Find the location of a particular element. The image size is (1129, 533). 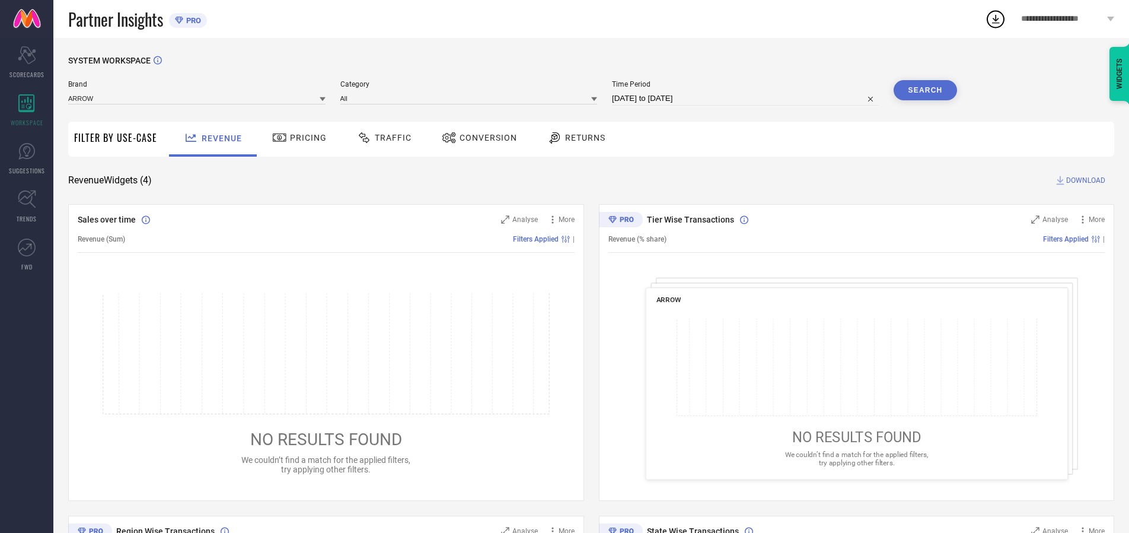

button: Search is located at coordinates (926, 90).